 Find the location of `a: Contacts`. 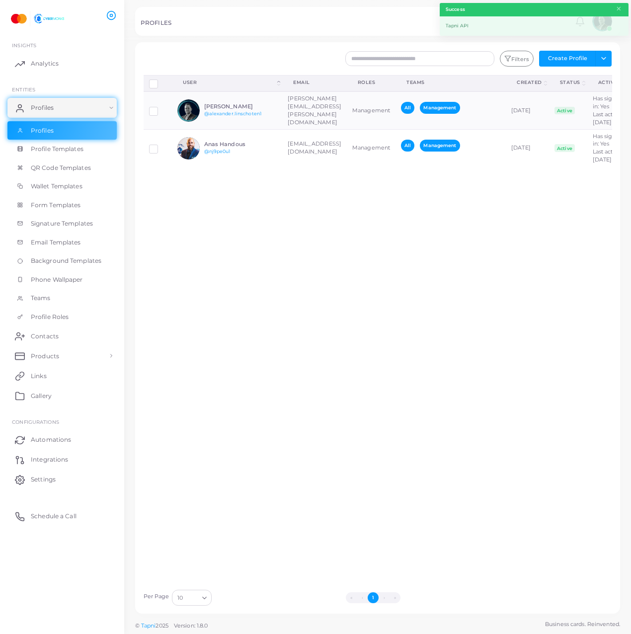

a: Contacts is located at coordinates (62, 336).